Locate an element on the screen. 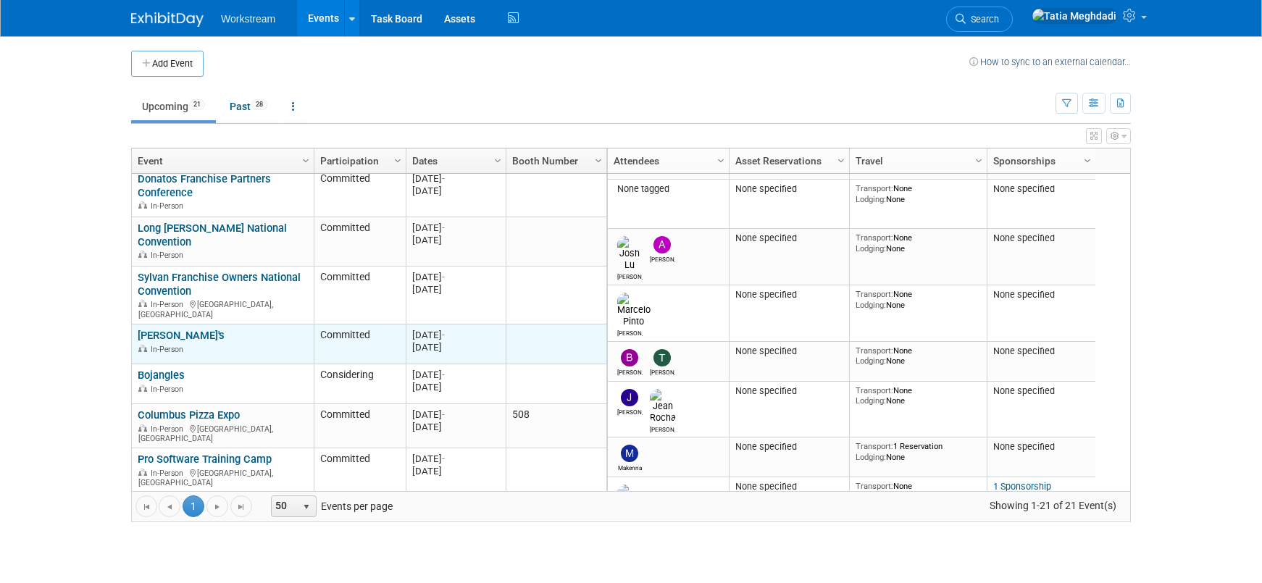 The height and width of the screenshot is (583, 1262). a: Sponsorships is located at coordinates (1040, 161).